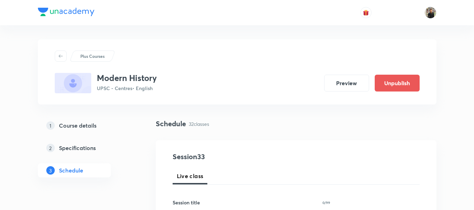  I want to click on h6: Session title, so click(186, 202).